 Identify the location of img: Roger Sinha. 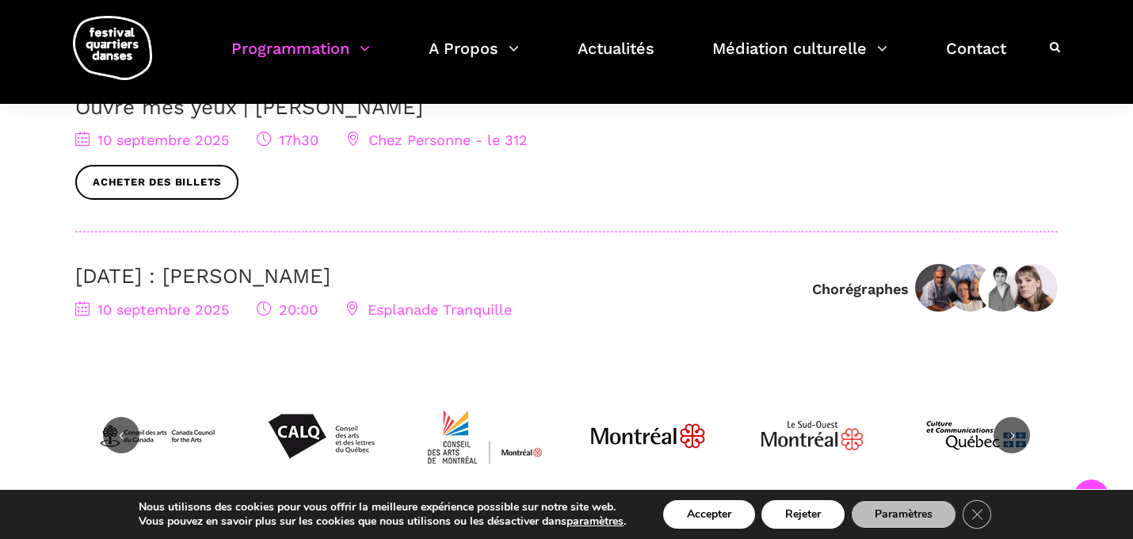
(939, 287).